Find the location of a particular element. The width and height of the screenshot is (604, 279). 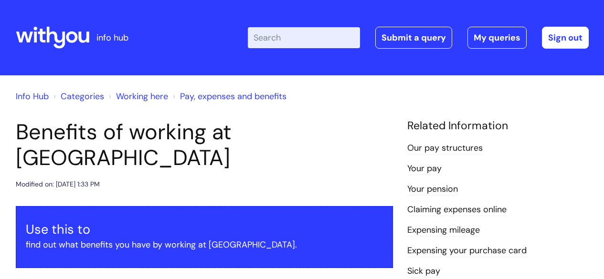

a: Working here is located at coordinates (142, 96).